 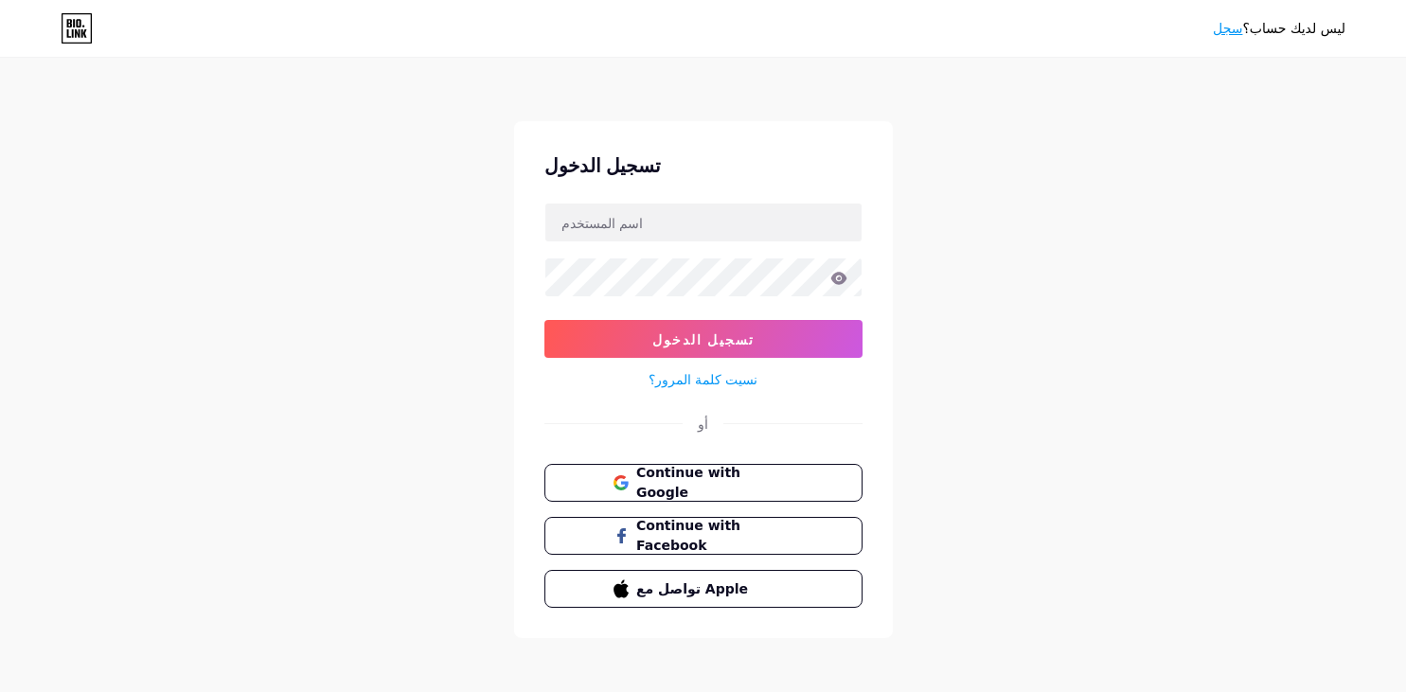 What do you see at coordinates (703, 166) in the screenshot?
I see `div: تسجيل الدخول` at bounding box center [703, 166].